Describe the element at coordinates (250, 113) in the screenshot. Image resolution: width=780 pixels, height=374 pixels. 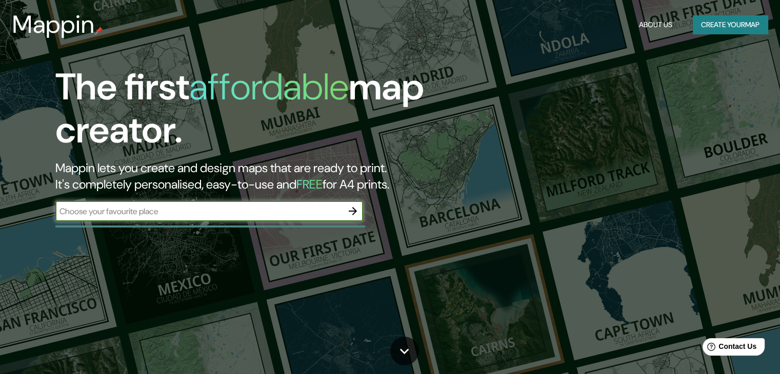
I see `h1: The first map creator.` at that location.